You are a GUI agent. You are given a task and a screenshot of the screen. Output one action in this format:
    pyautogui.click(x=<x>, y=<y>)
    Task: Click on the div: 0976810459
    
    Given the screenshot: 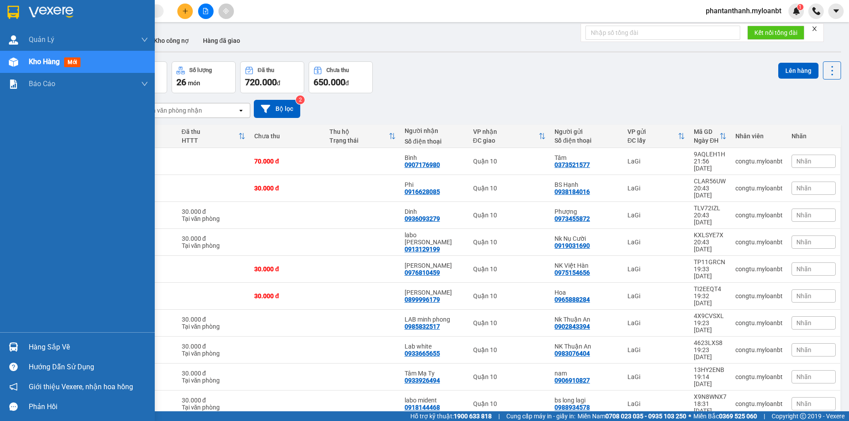 What is the action you would take?
    pyautogui.click(x=422, y=273)
    